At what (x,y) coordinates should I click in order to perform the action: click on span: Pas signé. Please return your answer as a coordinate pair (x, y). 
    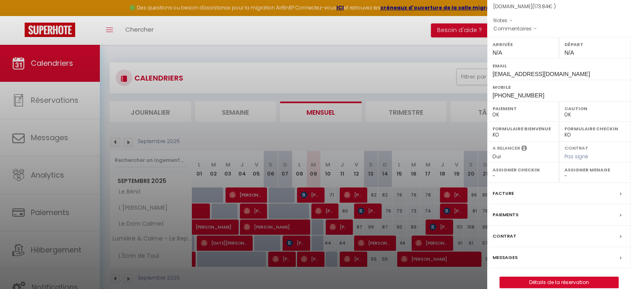
    Looking at the image, I should click on (577, 156).